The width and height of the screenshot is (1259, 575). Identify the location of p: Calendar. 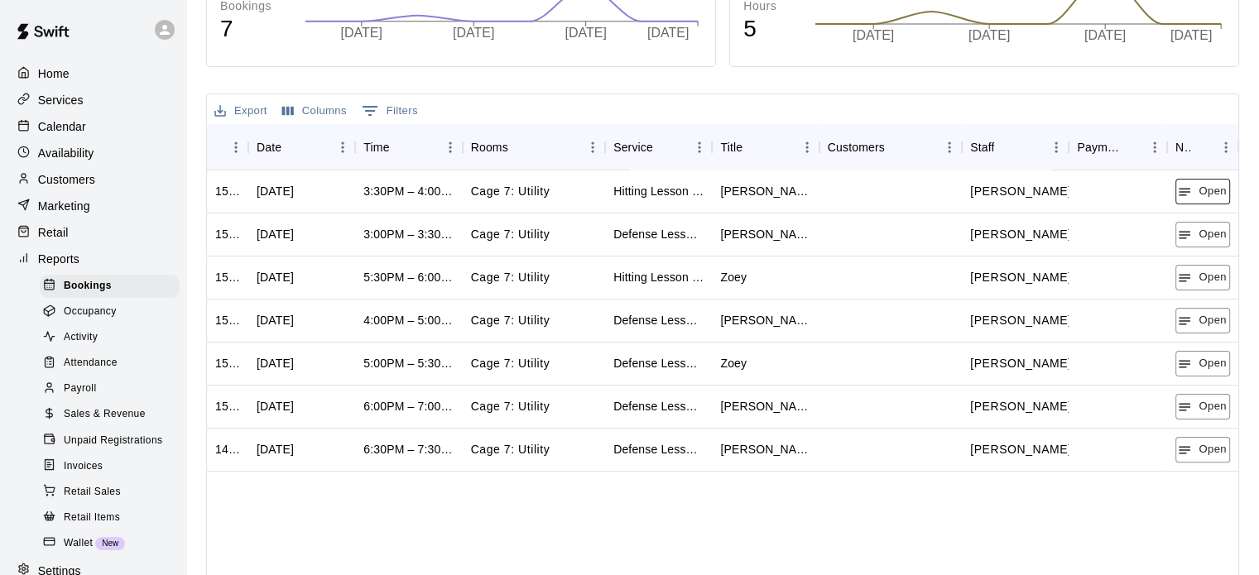
(62, 127).